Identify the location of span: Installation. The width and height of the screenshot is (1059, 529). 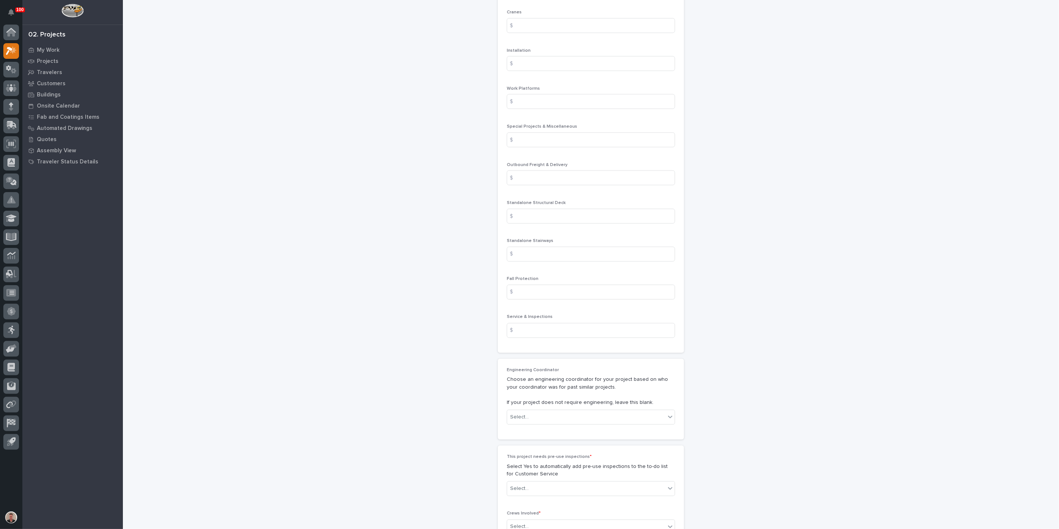
(519, 51).